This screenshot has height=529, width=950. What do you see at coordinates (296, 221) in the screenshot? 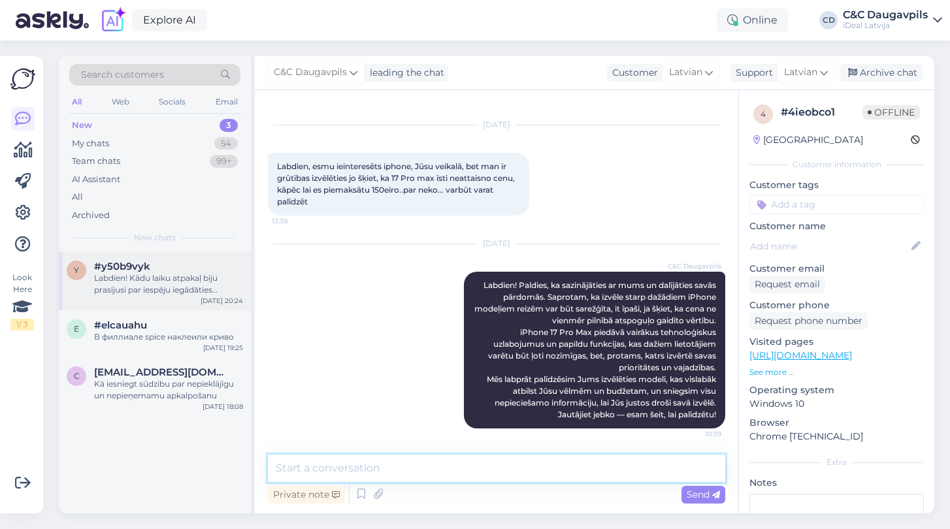
I see `span: 13:38` at bounding box center [296, 221].